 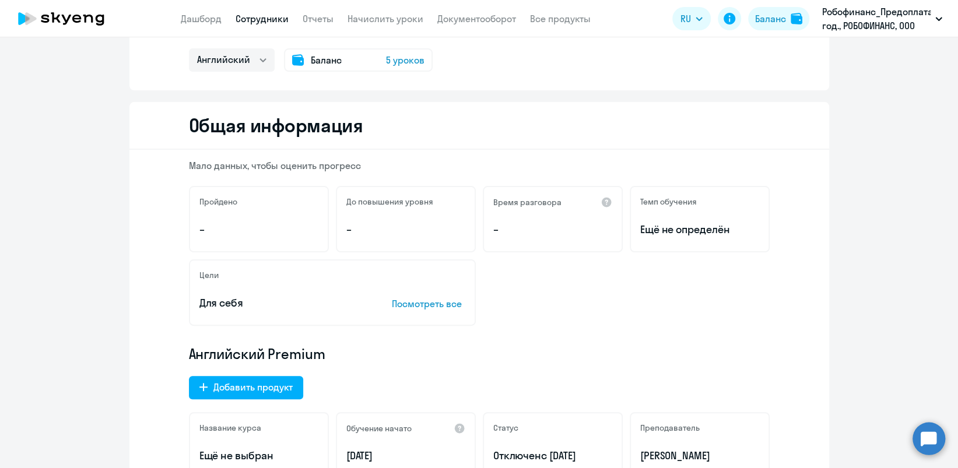 What do you see at coordinates (797, 19) in the screenshot?
I see `img: balance` at bounding box center [797, 19].